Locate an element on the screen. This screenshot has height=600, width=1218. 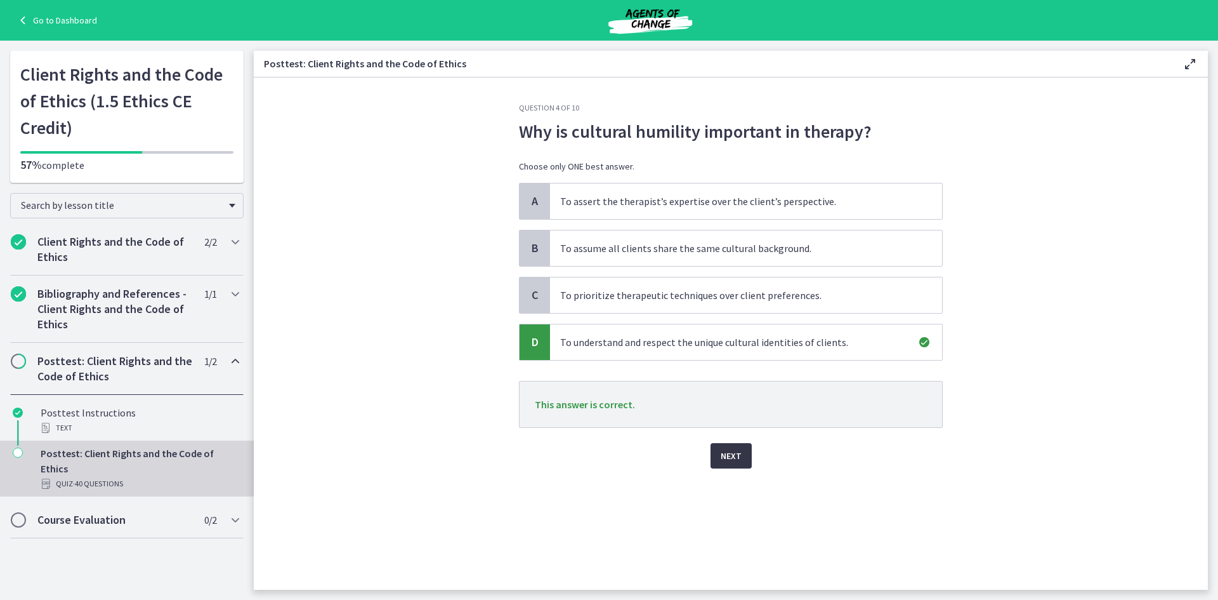
a: Go to Dashboard is located at coordinates (56, 20).